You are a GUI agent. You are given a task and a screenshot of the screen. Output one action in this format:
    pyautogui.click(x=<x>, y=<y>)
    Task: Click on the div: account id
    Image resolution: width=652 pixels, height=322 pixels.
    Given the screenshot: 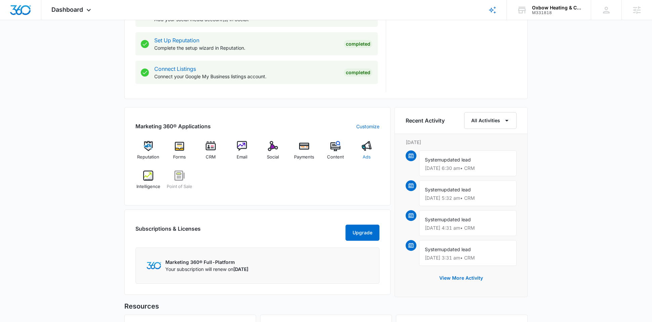 What is the action you would take?
    pyautogui.click(x=557, y=13)
    